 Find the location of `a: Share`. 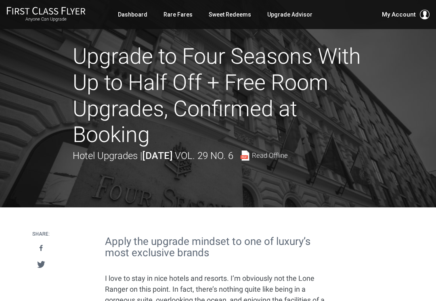

a: Share is located at coordinates (41, 248).